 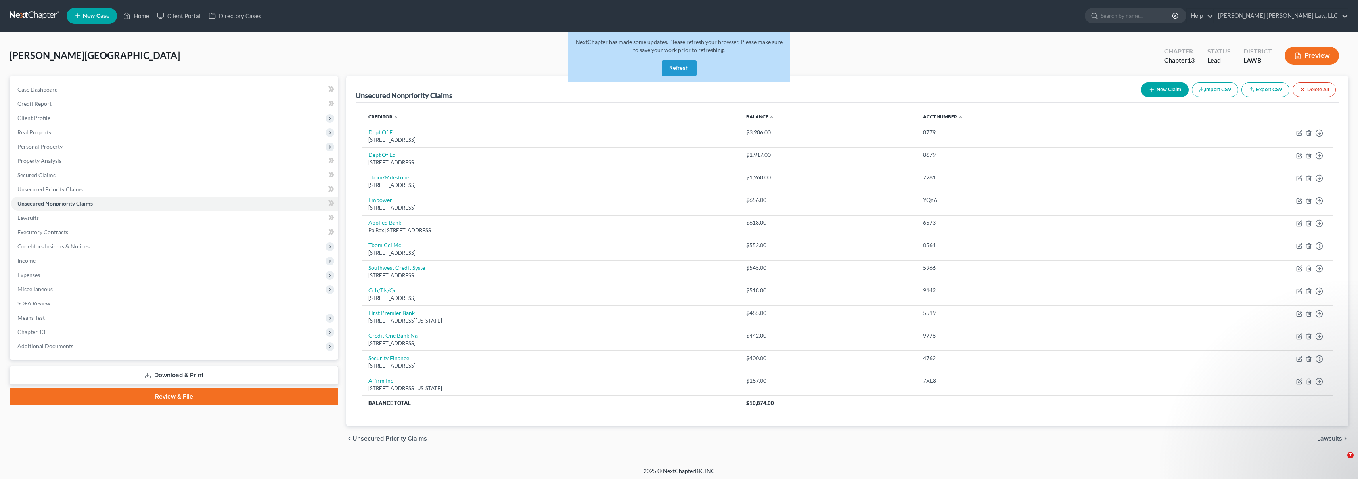 I want to click on span: Personal Property, so click(x=40, y=146).